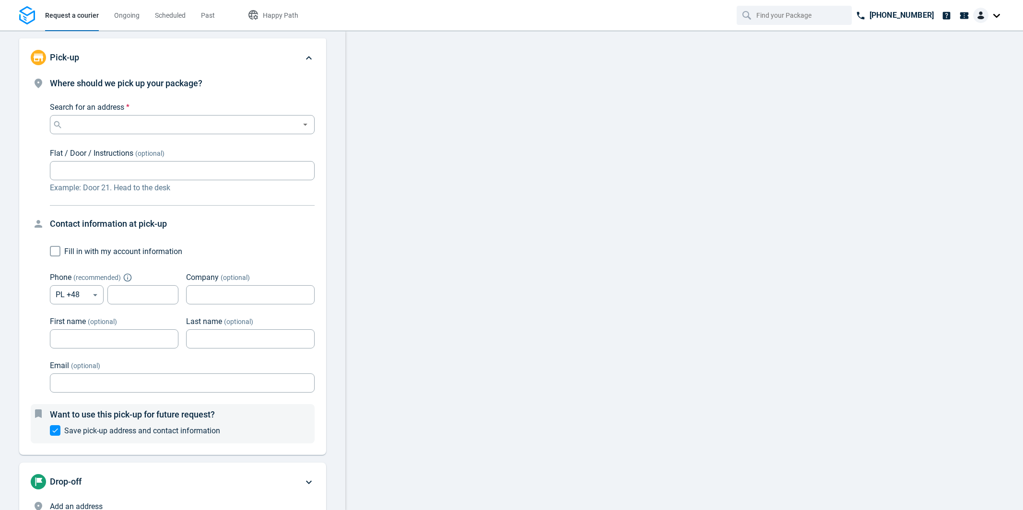 The image size is (1023, 510). I want to click on span: Where should we pick up your package?, so click(126, 83).